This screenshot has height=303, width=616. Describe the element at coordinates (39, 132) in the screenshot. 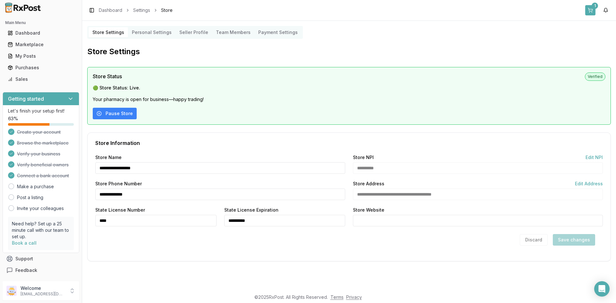

I see `span: Create your account` at that location.